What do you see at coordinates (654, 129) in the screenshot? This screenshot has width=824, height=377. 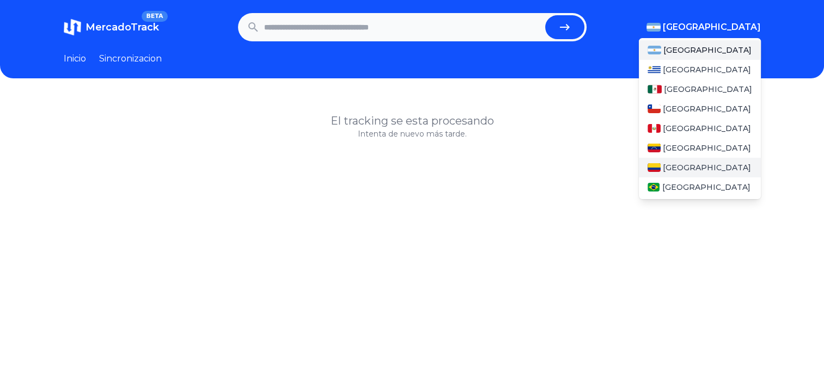 I see `img: Peru` at bounding box center [654, 129].